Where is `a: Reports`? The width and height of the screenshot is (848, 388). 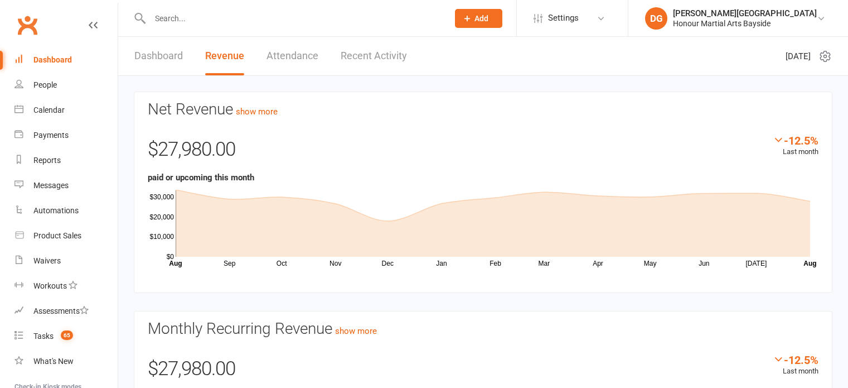 a: Reports is located at coordinates (66, 160).